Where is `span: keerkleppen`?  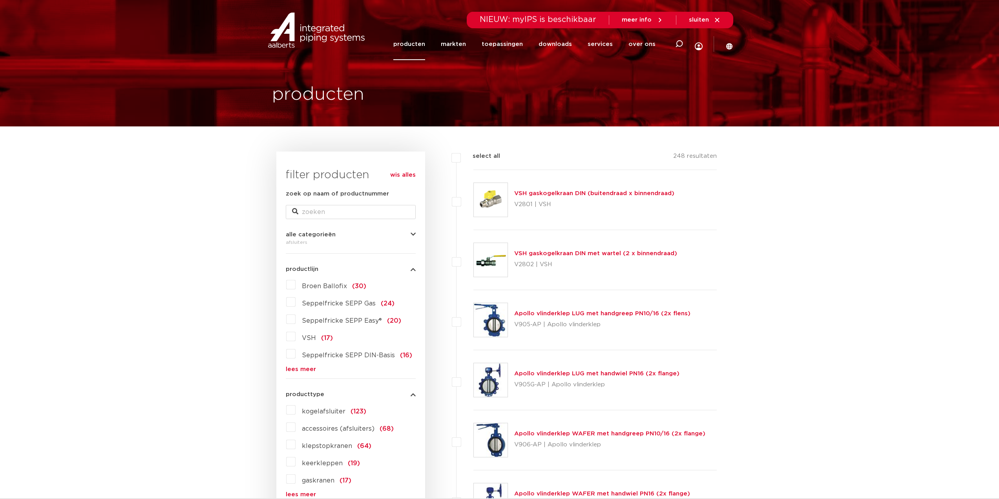
span: keerkleppen is located at coordinates (322, 463).